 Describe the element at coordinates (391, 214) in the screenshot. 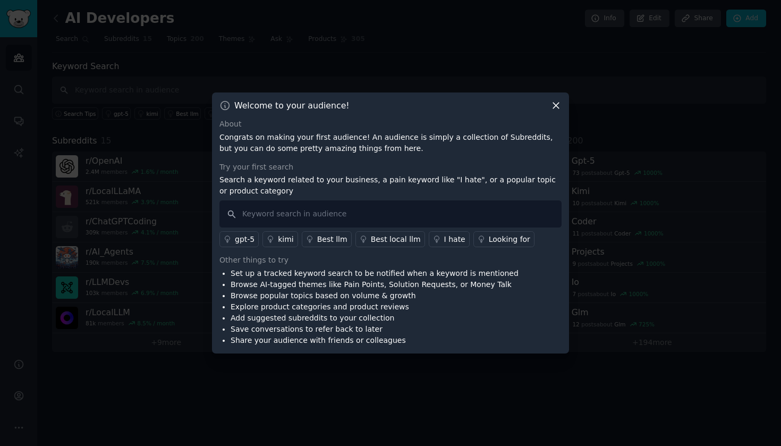

I see `input: Keyword search in audience` at that location.